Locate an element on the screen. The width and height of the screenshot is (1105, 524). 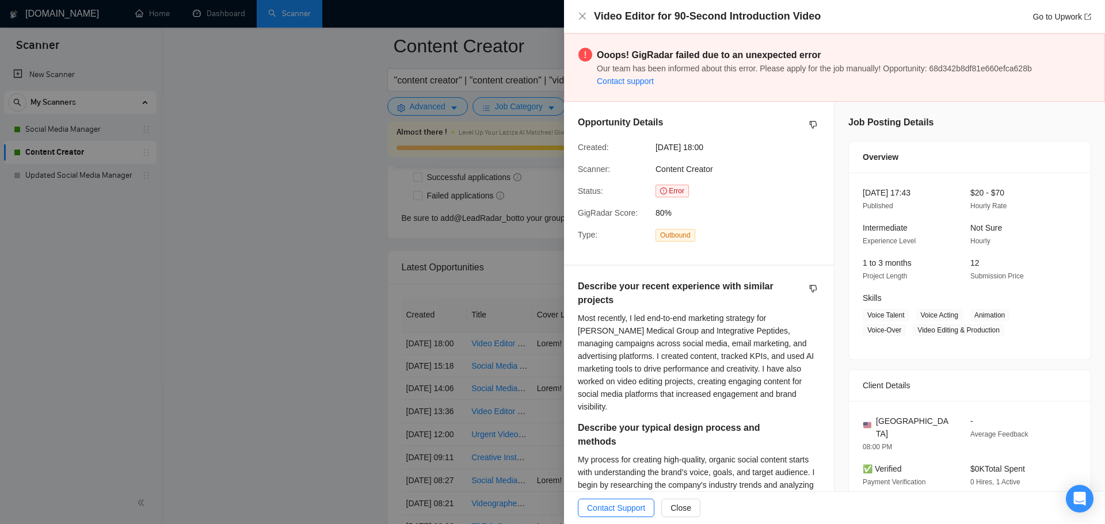
span: 1 to 3 months is located at coordinates (887, 263).